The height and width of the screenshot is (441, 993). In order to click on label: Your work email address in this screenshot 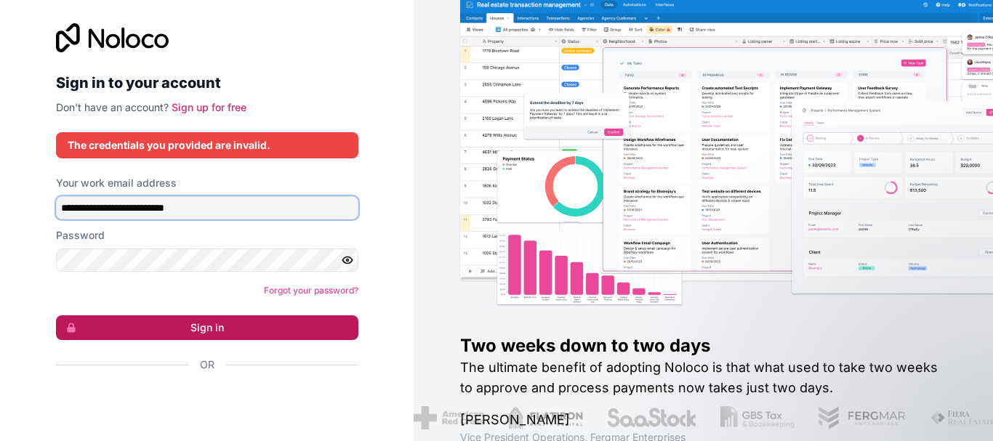, I will do `click(116, 183)`.